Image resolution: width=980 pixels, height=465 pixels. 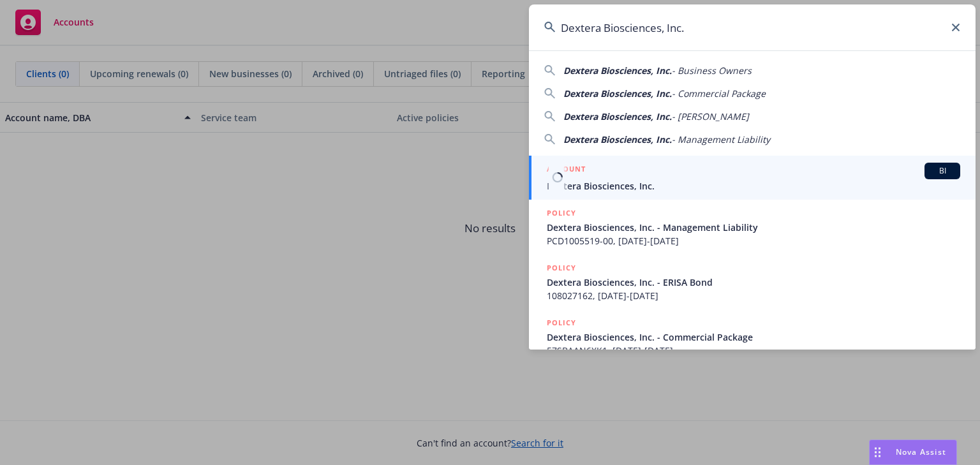 I want to click on a: ACCOUNTBIDextera Biosciences, Inc., so click(x=752, y=177).